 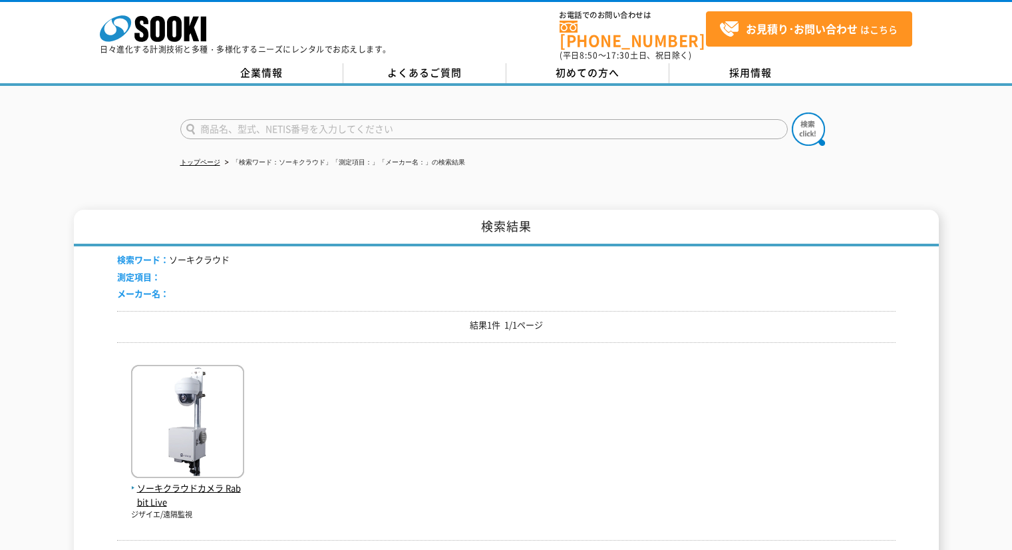 What do you see at coordinates (425, 73) in the screenshot?
I see `a: よくあるご質問` at bounding box center [425, 73].